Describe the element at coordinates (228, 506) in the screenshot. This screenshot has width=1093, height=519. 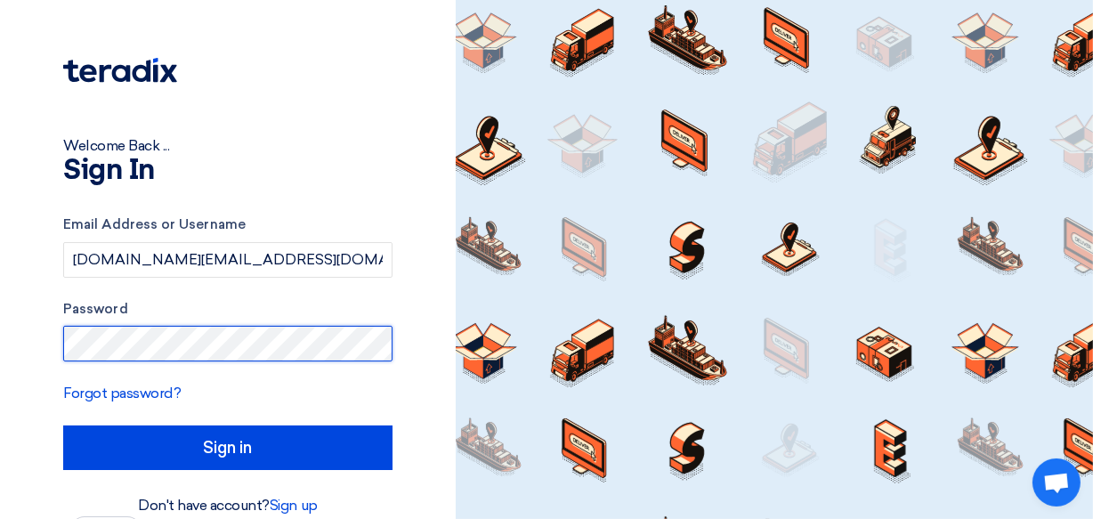
I see `div: Don't have account?` at that location.